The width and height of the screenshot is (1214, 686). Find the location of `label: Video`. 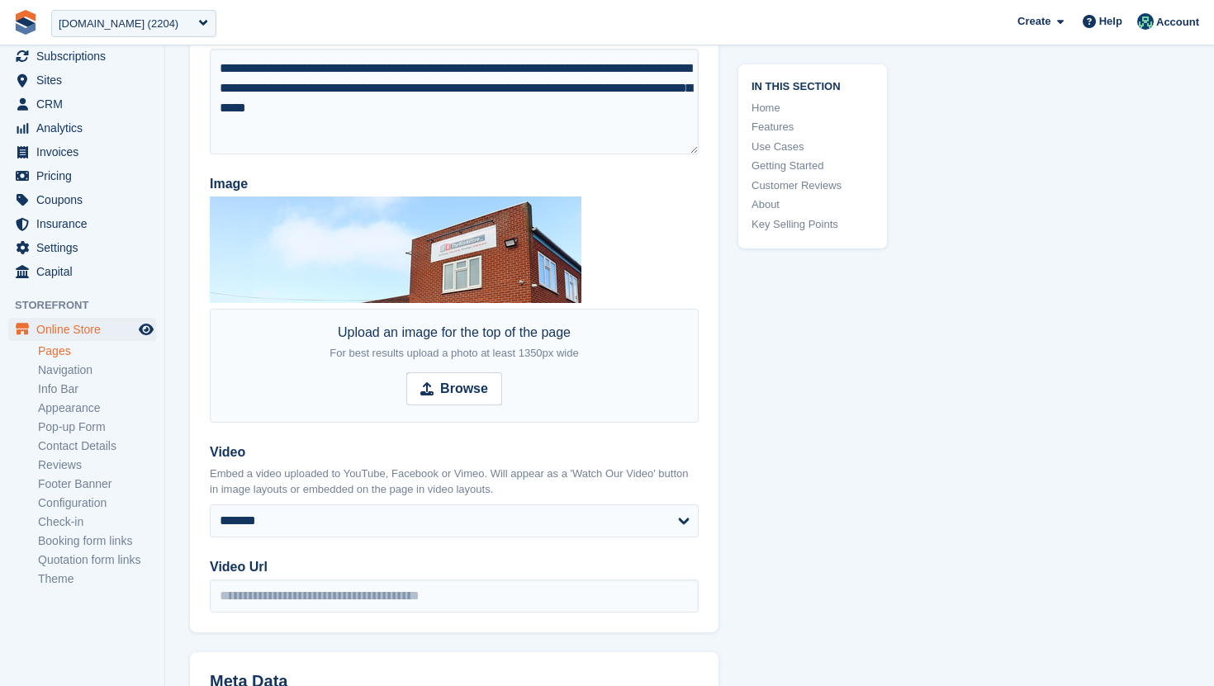

label: Video is located at coordinates (454, 453).